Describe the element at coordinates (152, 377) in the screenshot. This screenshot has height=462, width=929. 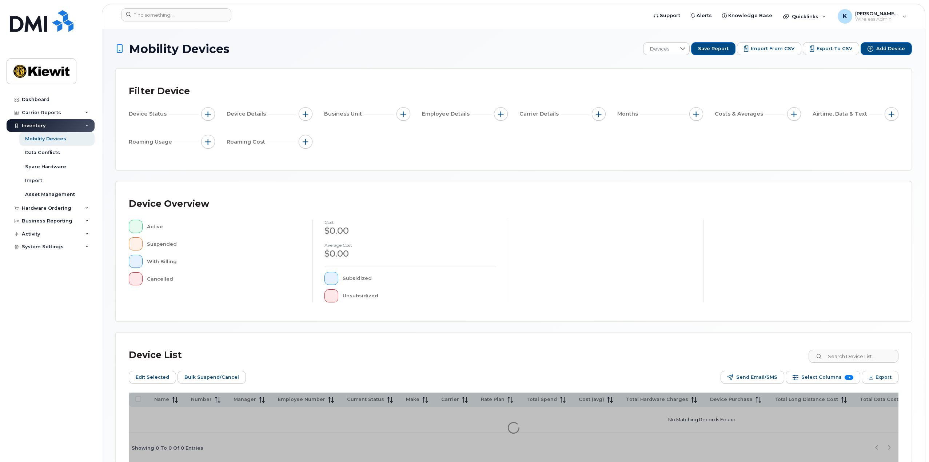
I see `button: Edit Selected` at that location.